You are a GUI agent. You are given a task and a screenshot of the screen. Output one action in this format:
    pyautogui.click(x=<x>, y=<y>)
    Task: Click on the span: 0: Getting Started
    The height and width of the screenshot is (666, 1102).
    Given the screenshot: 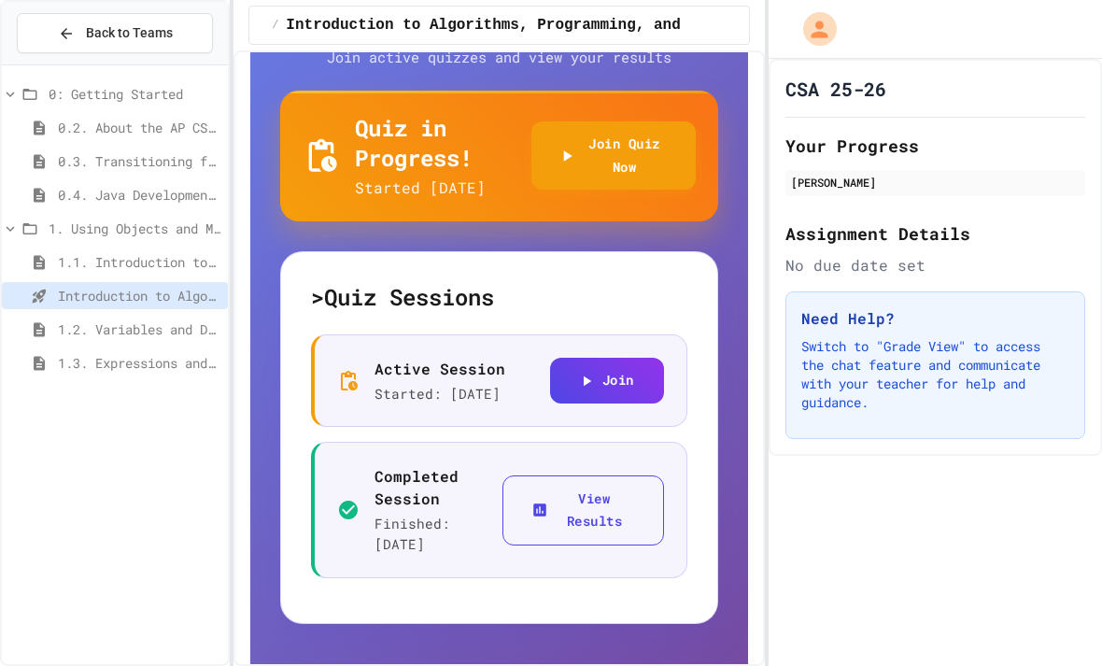 What is the action you would take?
    pyautogui.click(x=134, y=93)
    